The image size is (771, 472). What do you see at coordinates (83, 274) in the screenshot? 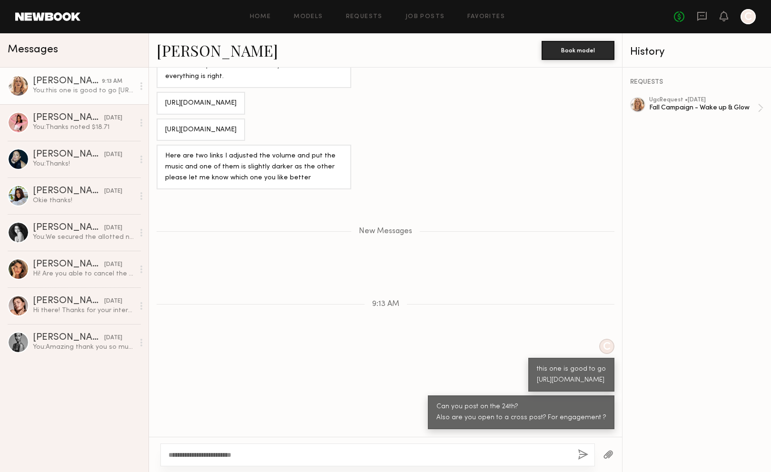
I see `div: Hi! Are you able to cancel the job please? Just want to make sure you don’t send products my way....` at bounding box center [83, 274].